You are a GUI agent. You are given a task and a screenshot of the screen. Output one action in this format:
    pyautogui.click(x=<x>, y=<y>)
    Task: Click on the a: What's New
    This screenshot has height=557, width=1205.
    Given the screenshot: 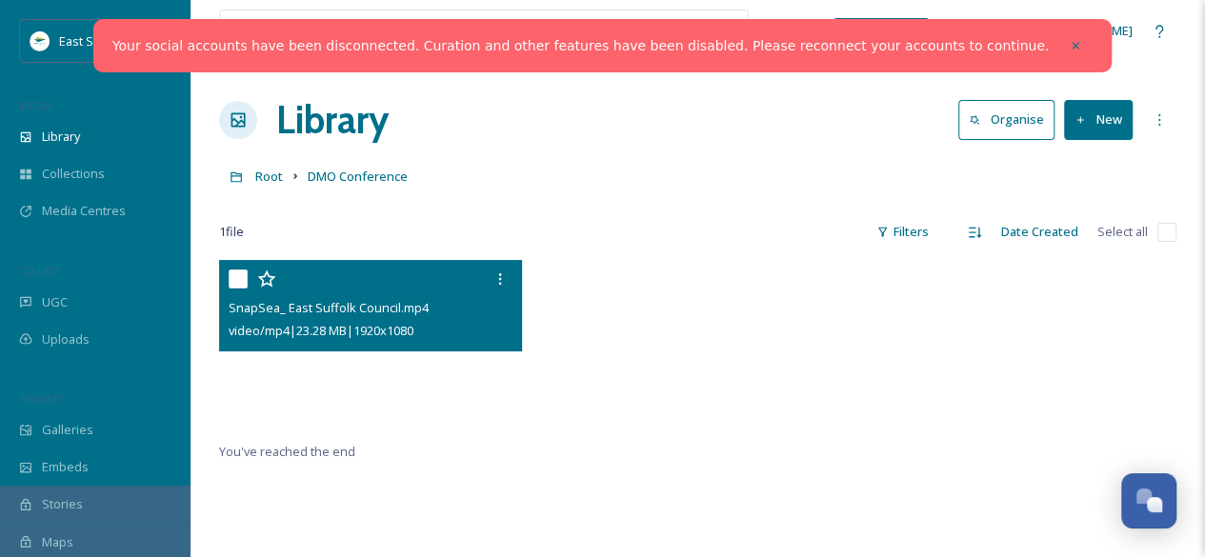 What is the action you would take?
    pyautogui.click(x=881, y=31)
    